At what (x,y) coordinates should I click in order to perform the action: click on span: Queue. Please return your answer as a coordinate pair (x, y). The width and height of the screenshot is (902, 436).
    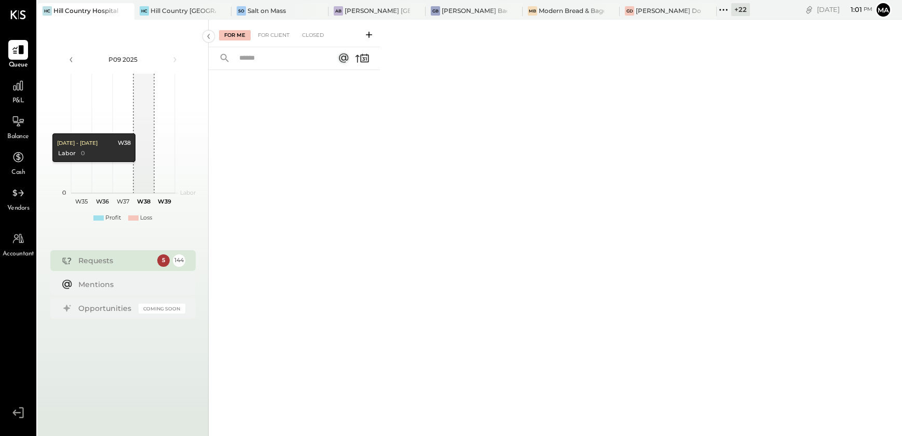
    Looking at the image, I should click on (18, 65).